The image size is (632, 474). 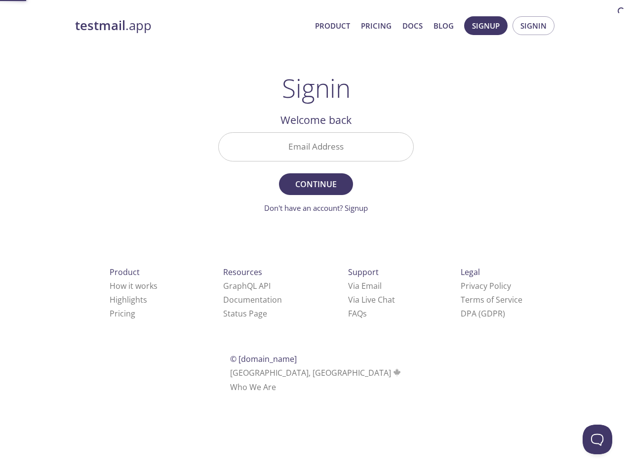 I want to click on a: DPA (GDPR), so click(x=483, y=314).